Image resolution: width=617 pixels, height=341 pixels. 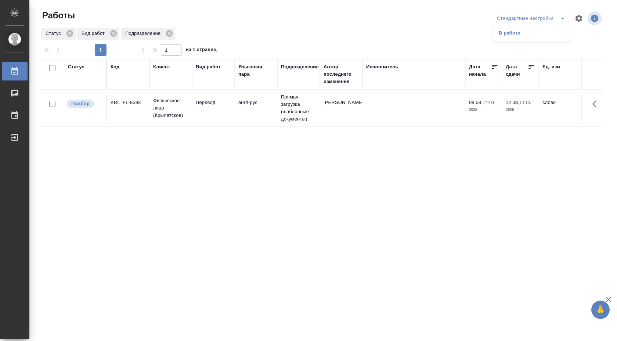 I want to click on p: Перевод, so click(x=213, y=102).